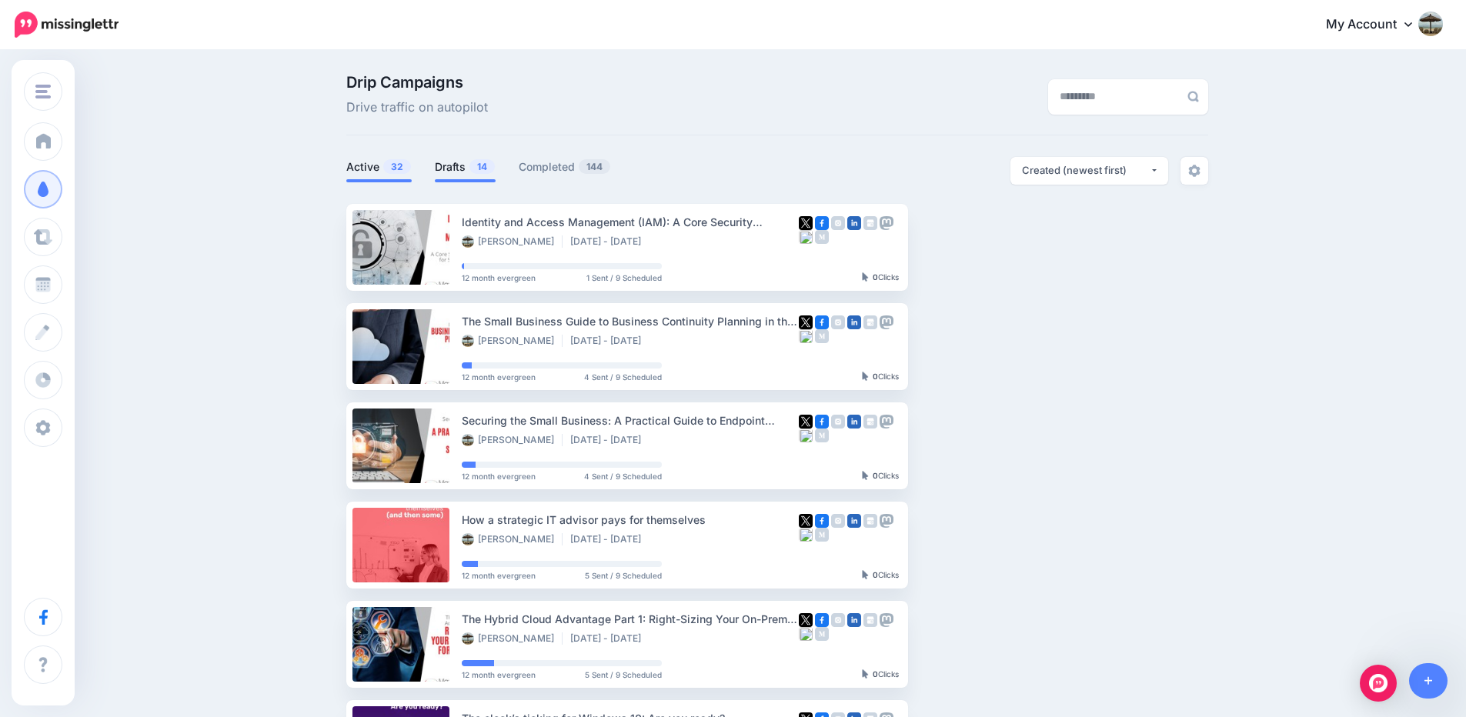 The width and height of the screenshot is (1466, 717). What do you see at coordinates (1194, 171) in the screenshot?
I see `img: settings-grey.png` at bounding box center [1194, 171].